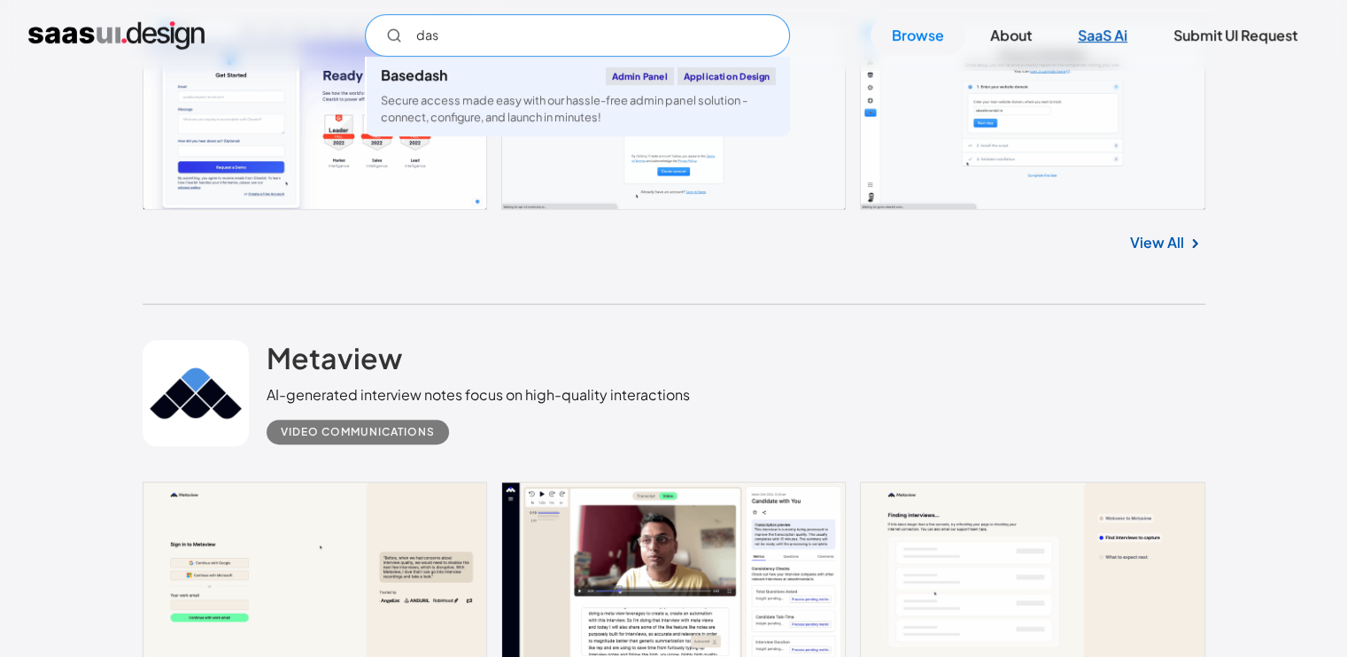 This screenshot has width=1347, height=657. What do you see at coordinates (578, 109) in the screenshot?
I see `div: Secure access made easy with our hassle-free admin panel solution - connect, configure, and launc...` at bounding box center [578, 109].